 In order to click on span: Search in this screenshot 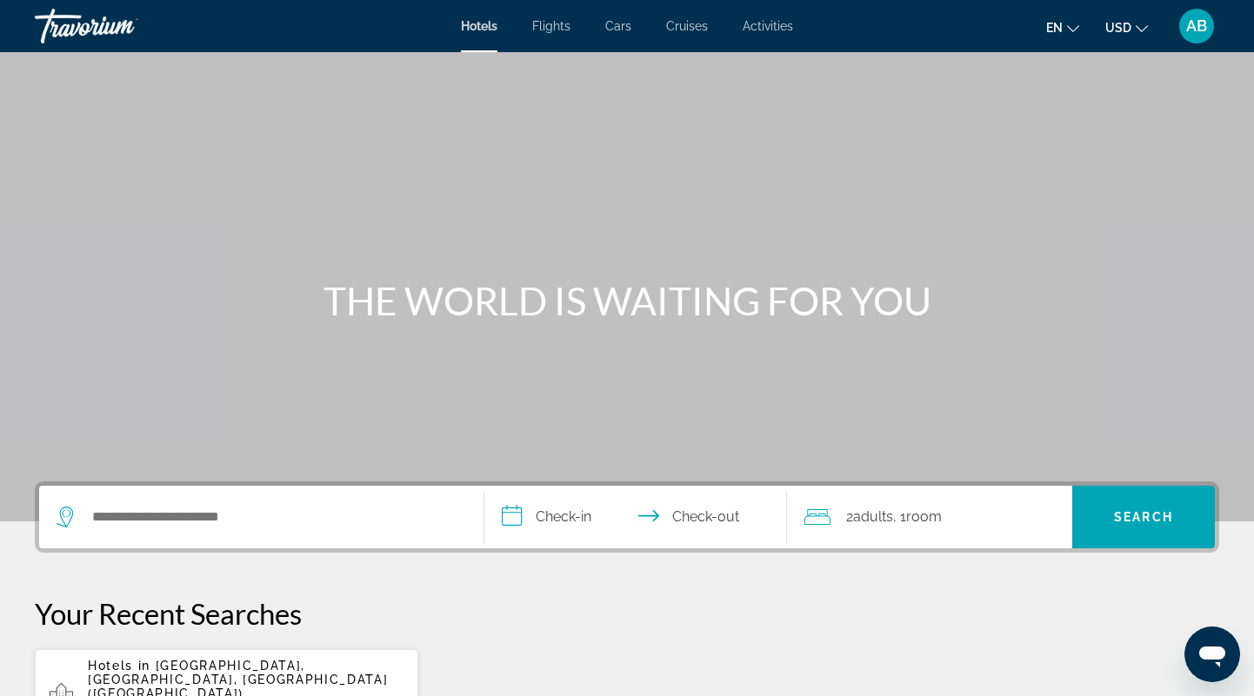, I will do `click(1143, 517)`.